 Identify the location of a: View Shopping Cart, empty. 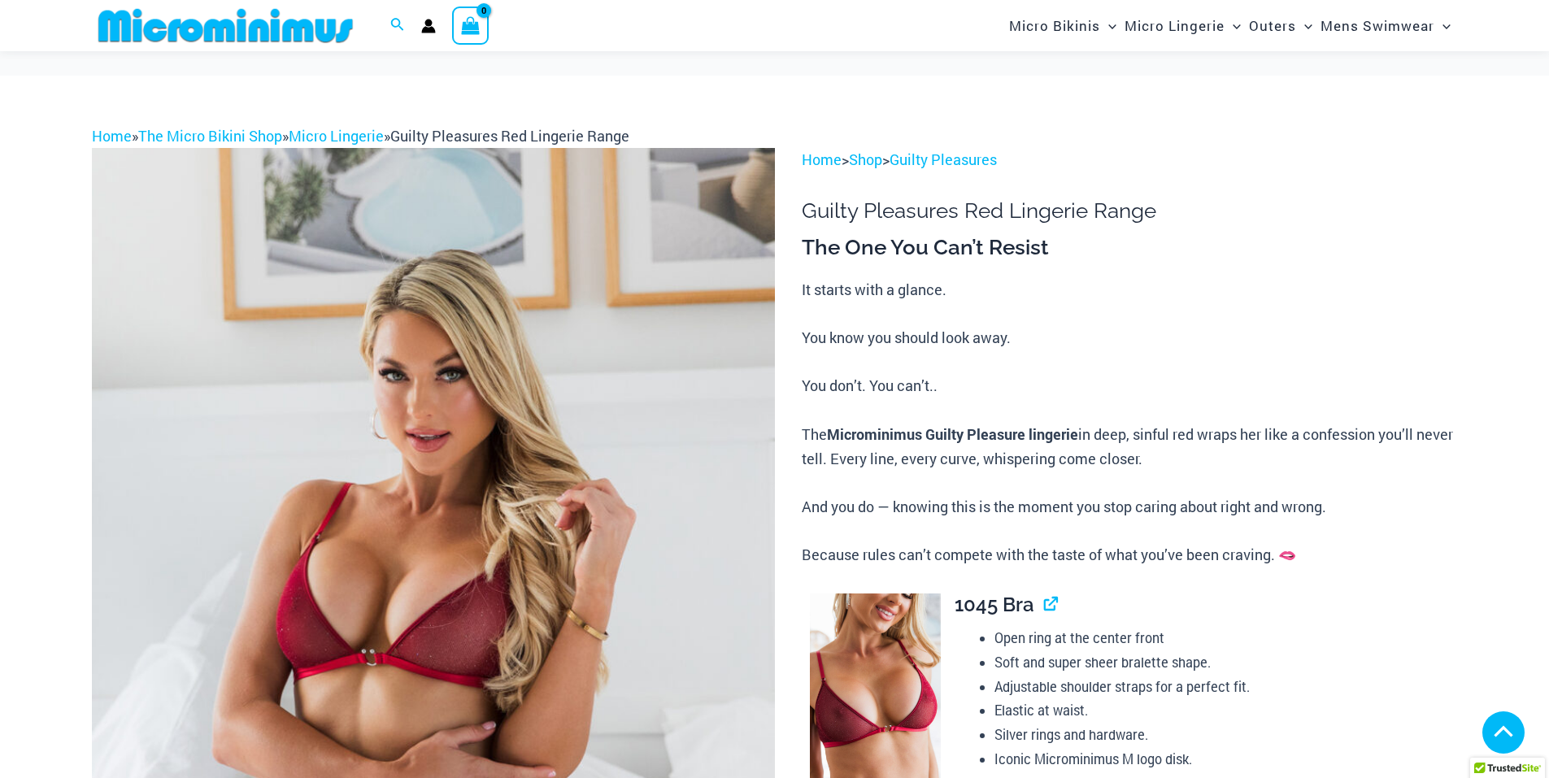
(471, 25).